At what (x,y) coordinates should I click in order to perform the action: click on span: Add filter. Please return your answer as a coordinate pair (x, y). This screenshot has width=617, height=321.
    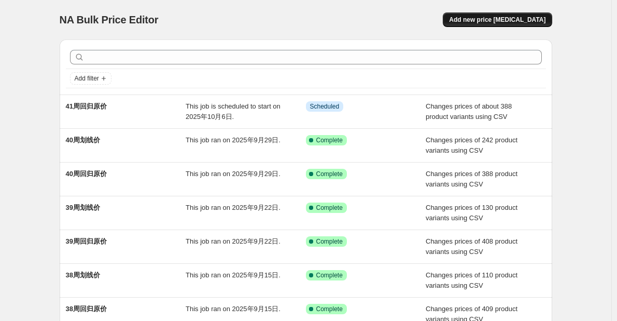
    Looking at the image, I should click on (87, 78).